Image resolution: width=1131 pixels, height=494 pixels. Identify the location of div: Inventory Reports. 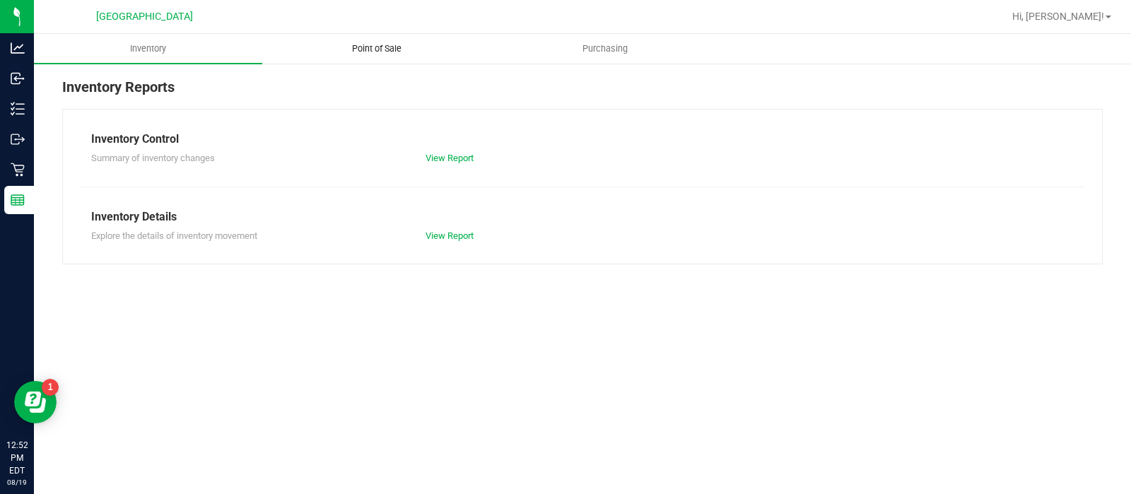
(582, 93).